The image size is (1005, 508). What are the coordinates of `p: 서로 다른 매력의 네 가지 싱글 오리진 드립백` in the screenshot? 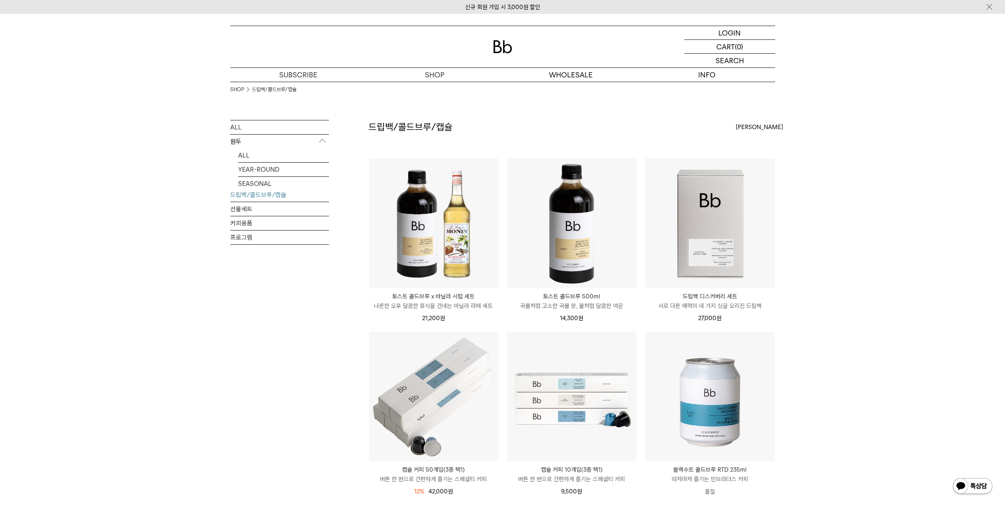 It's located at (710, 306).